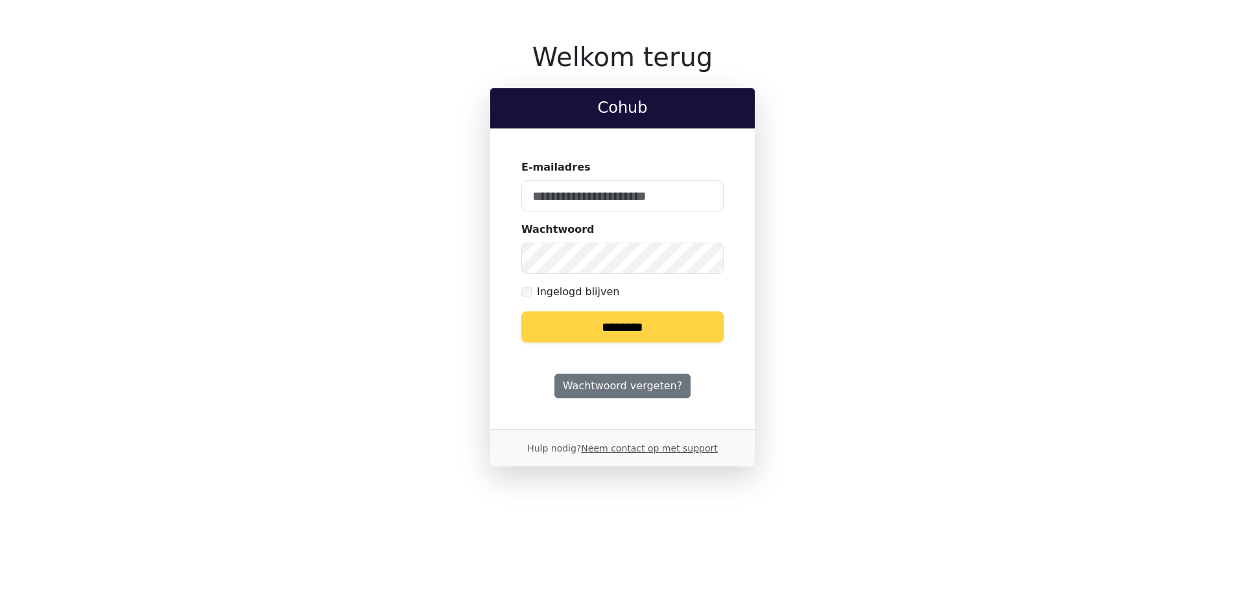 The width and height of the screenshot is (1245, 591). I want to click on h2: Cohub, so click(622, 108).